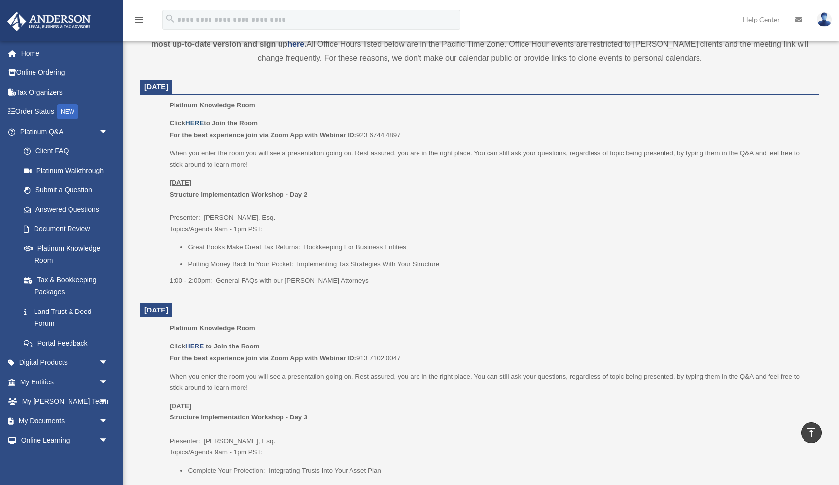 The height and width of the screenshot is (485, 839). What do you see at coordinates (49, 21) in the screenshot?
I see `img: Anderson Advisors Platinum Portal` at bounding box center [49, 21].